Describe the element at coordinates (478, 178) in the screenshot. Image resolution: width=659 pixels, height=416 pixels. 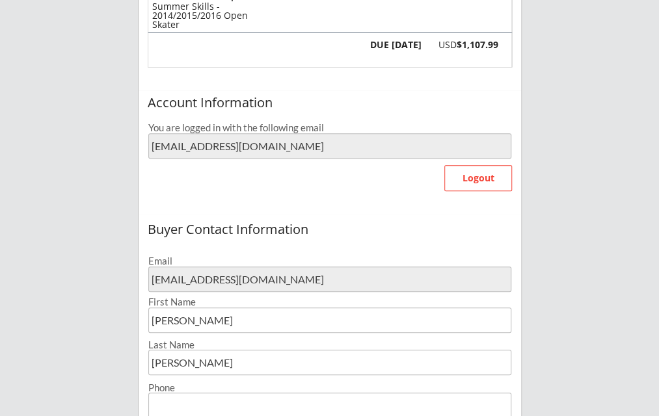
I see `button: Logout` at that location.